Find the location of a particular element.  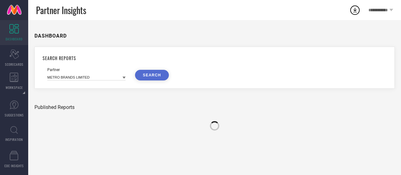

div: Partner is located at coordinates (87, 70).